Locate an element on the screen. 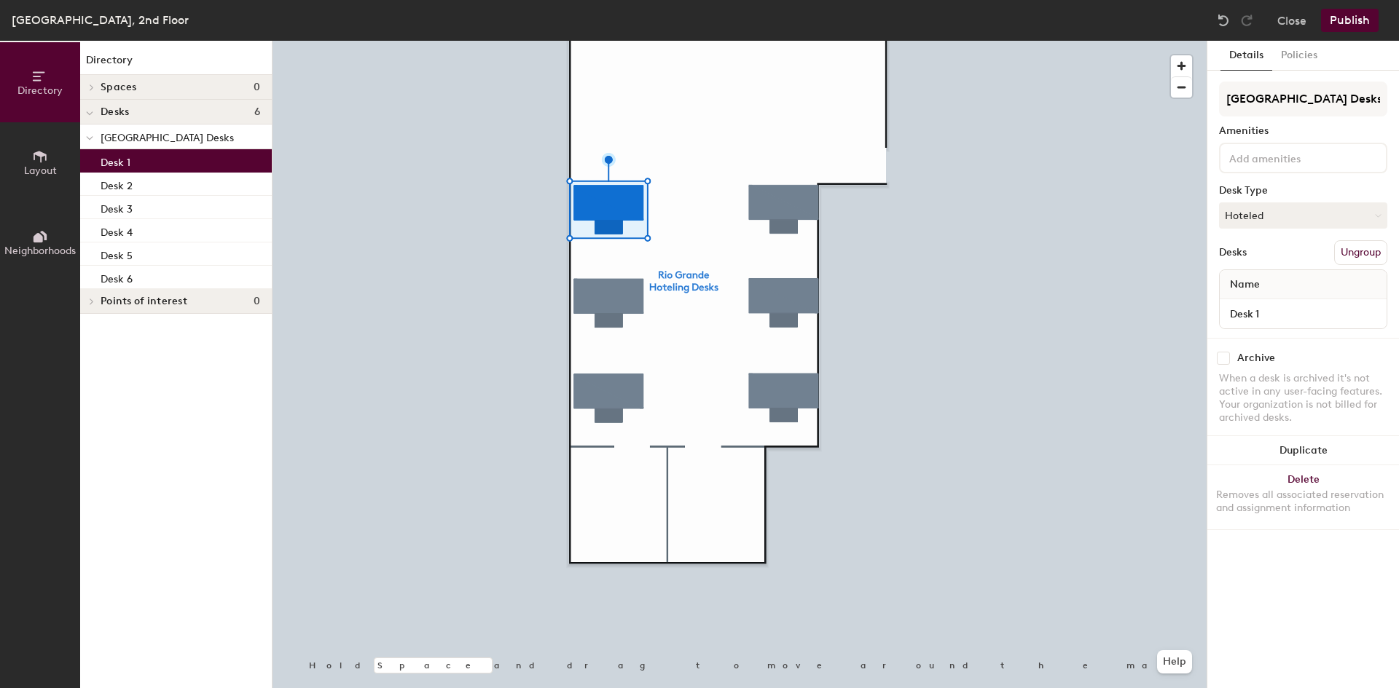 This screenshot has height=688, width=1399. span: Spaces is located at coordinates (119, 87).